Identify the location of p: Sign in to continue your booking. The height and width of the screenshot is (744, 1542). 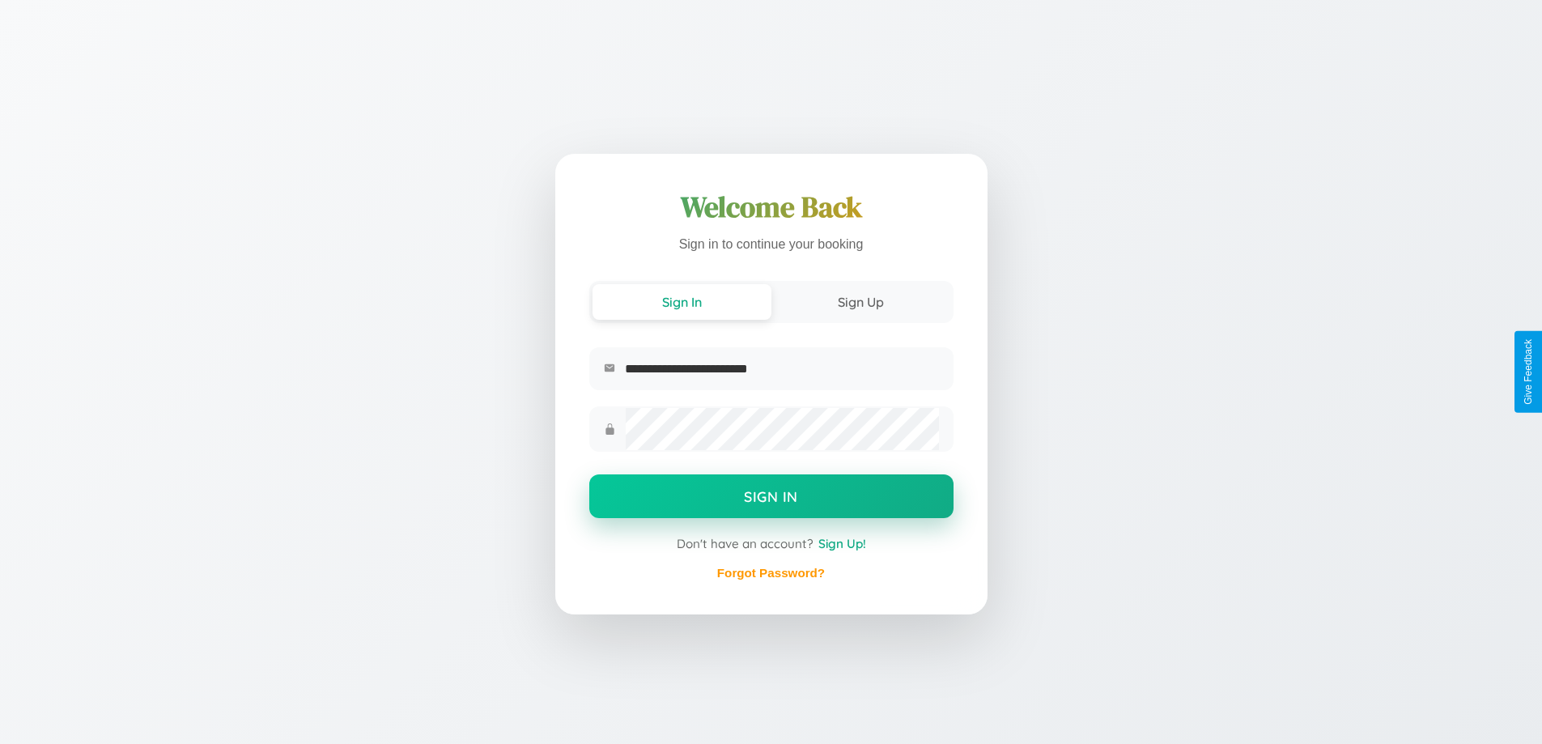
(771, 244).